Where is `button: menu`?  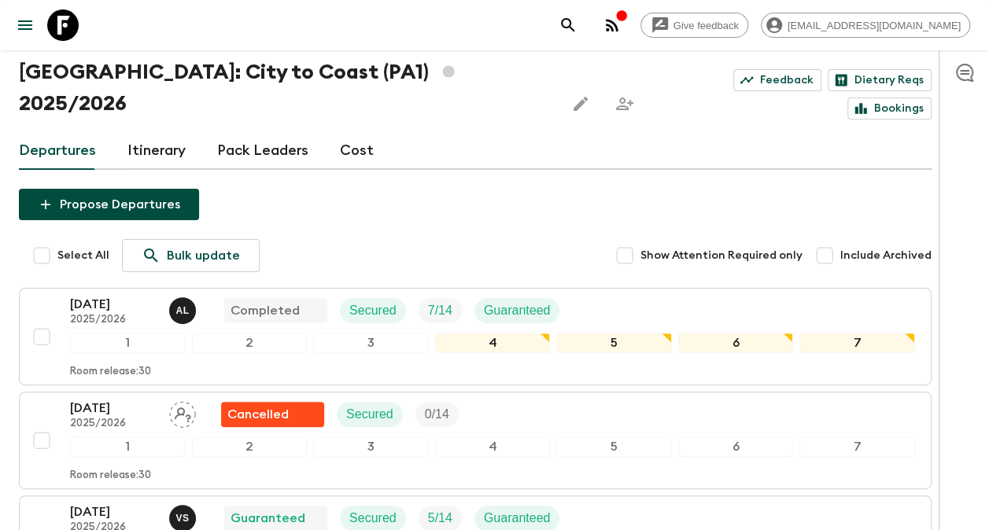 button: menu is located at coordinates (25, 25).